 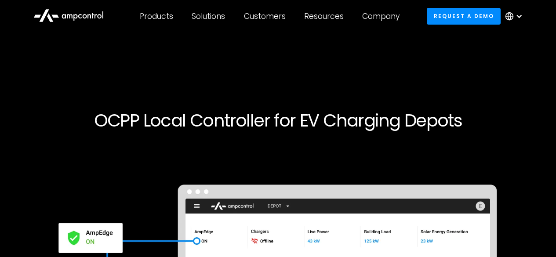 I want to click on div: Products, so click(x=157, y=16).